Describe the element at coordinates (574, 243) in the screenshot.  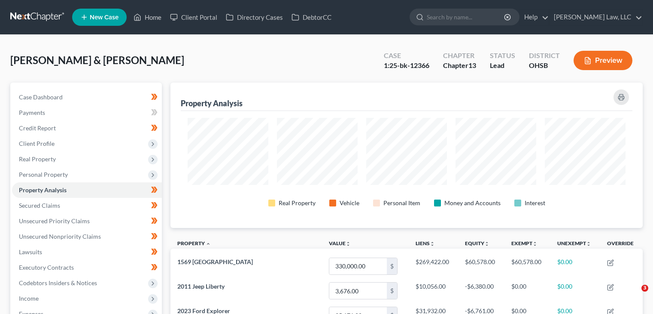
I see `a: Unexemptunfold_more` at that location.